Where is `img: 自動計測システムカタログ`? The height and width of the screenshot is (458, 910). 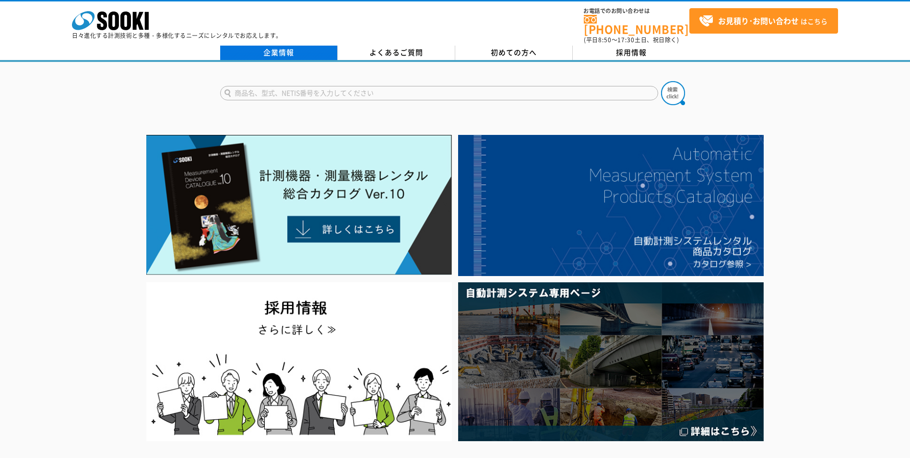
img: 自動計測システムカタログ is located at coordinates (611, 205).